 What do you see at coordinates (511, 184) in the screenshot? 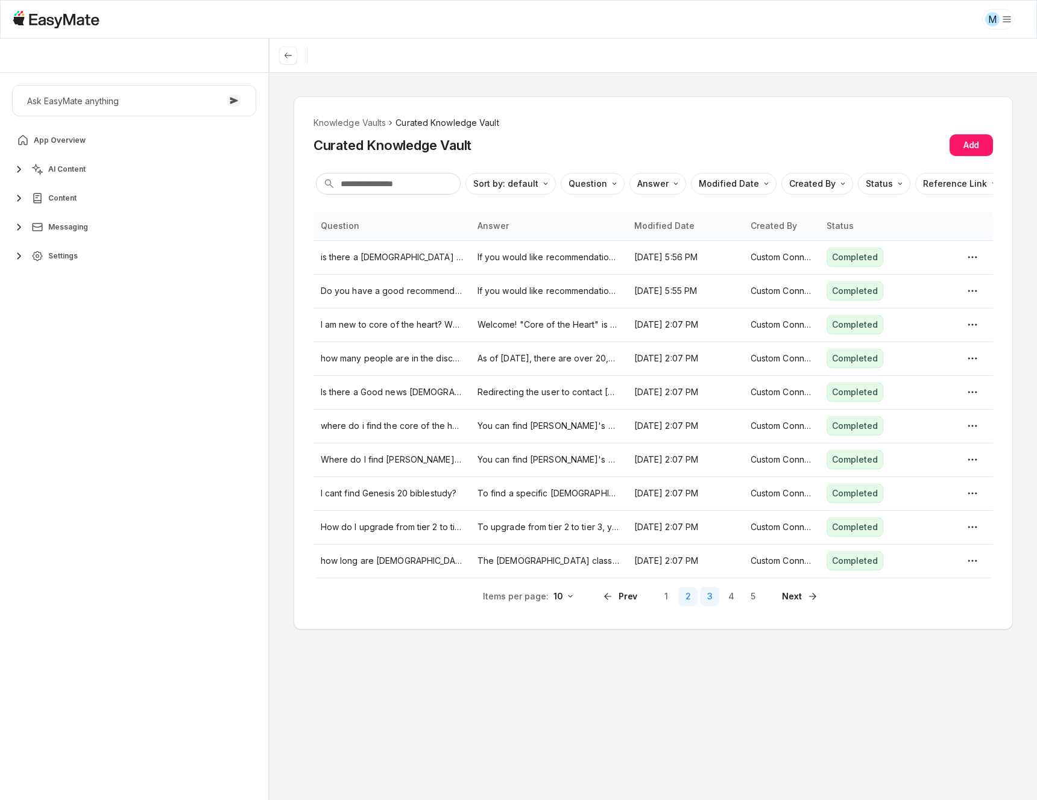
I see `button: Sort by: default` at bounding box center [511, 184].